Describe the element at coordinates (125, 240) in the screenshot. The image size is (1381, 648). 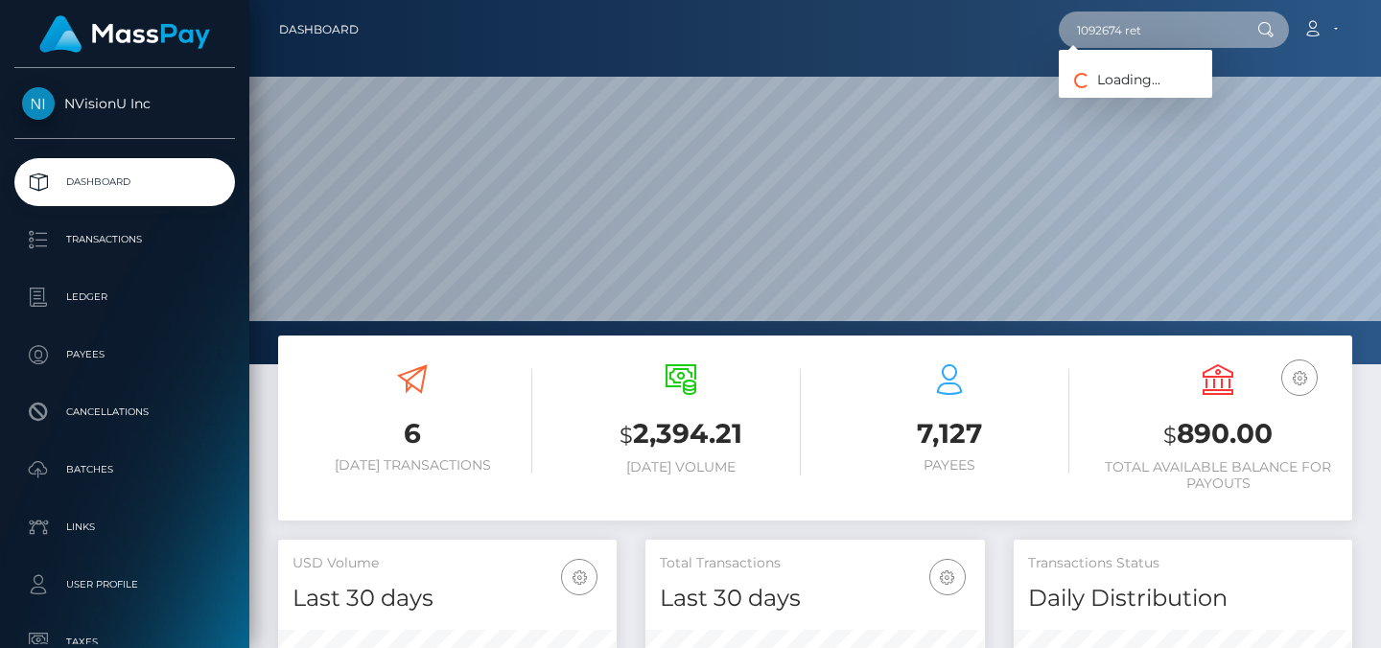
I see `p: Transactions` at that location.